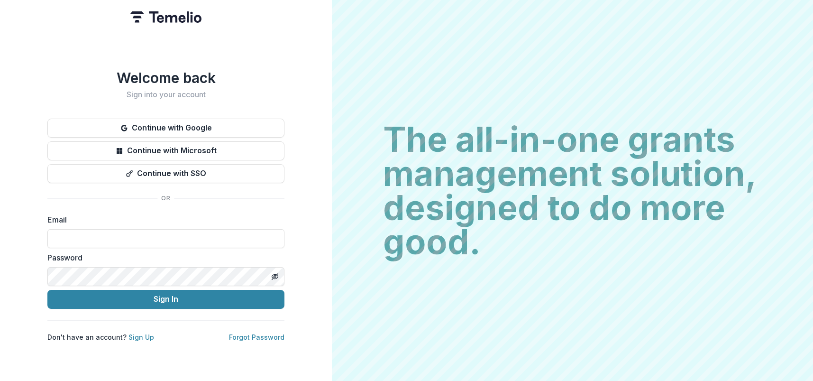 This screenshot has width=813, height=381. Describe the element at coordinates (166, 151) in the screenshot. I see `button: Continue with Microsoft` at that location.